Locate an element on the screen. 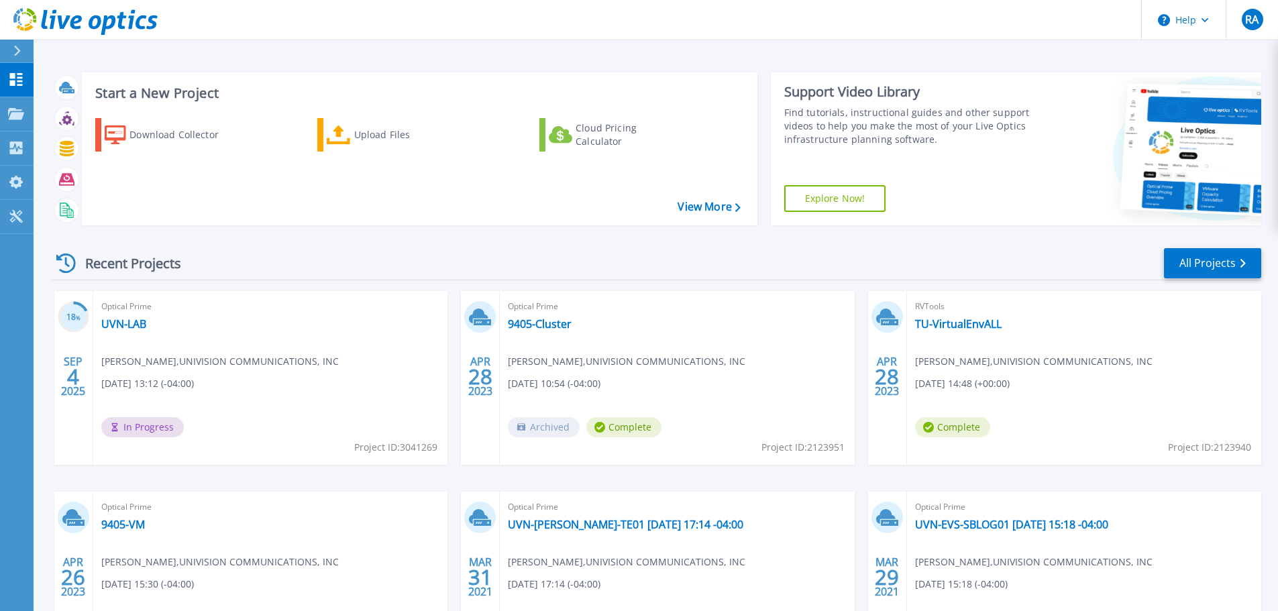 This screenshot has width=1278, height=611. a: 9405-VM is located at coordinates (123, 525).